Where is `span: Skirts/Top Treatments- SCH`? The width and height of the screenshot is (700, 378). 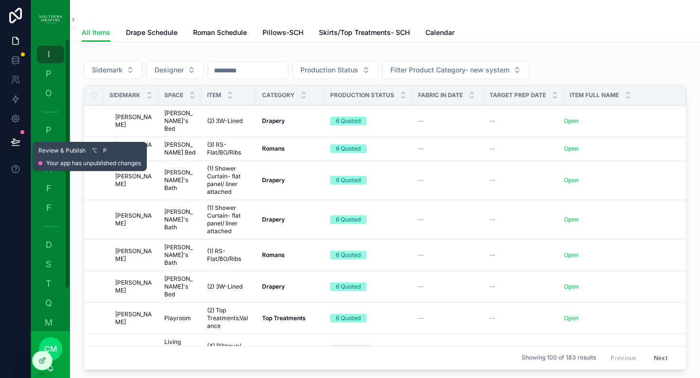
span: Skirts/Top Treatments- SCH is located at coordinates (364, 33).